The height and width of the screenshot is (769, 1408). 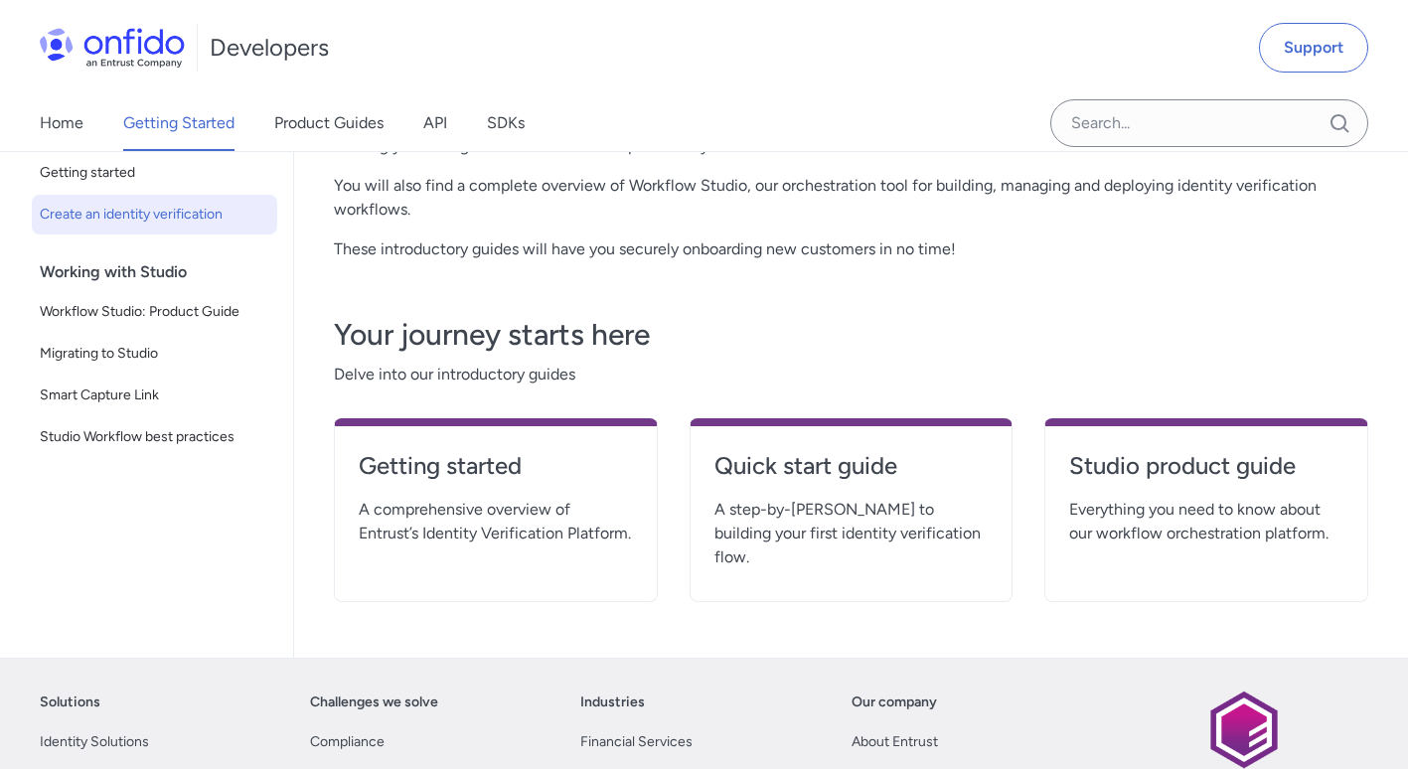 I want to click on img: Onfido Logo, so click(x=112, y=48).